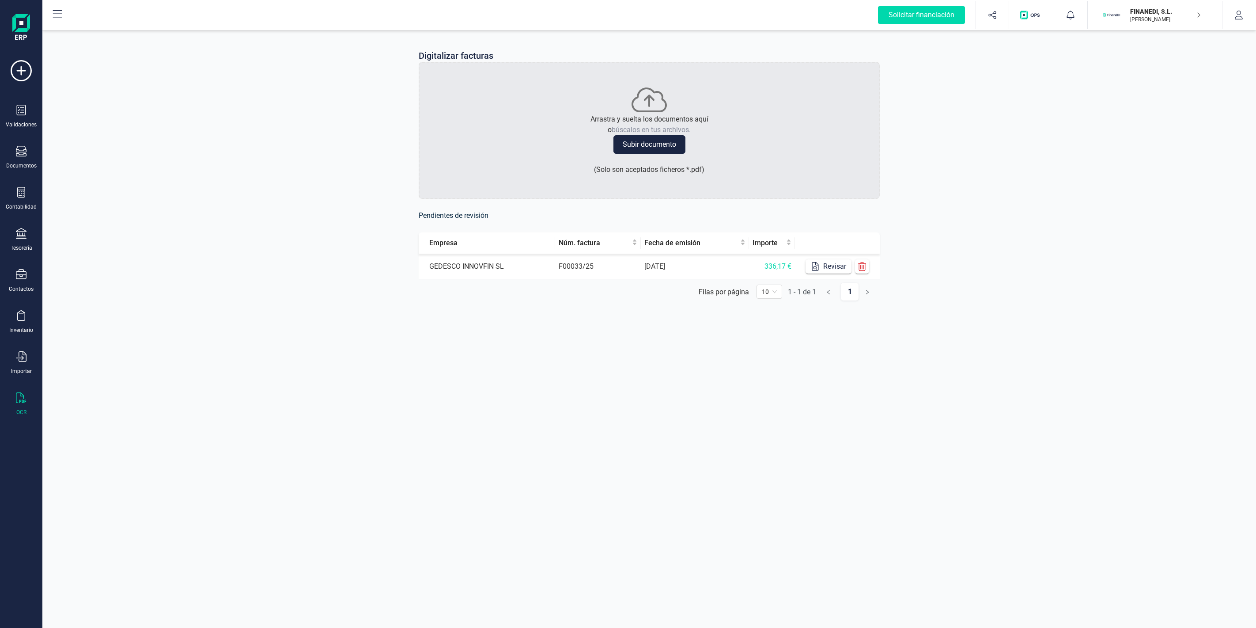  I want to click on div: Validaciones, so click(21, 125).